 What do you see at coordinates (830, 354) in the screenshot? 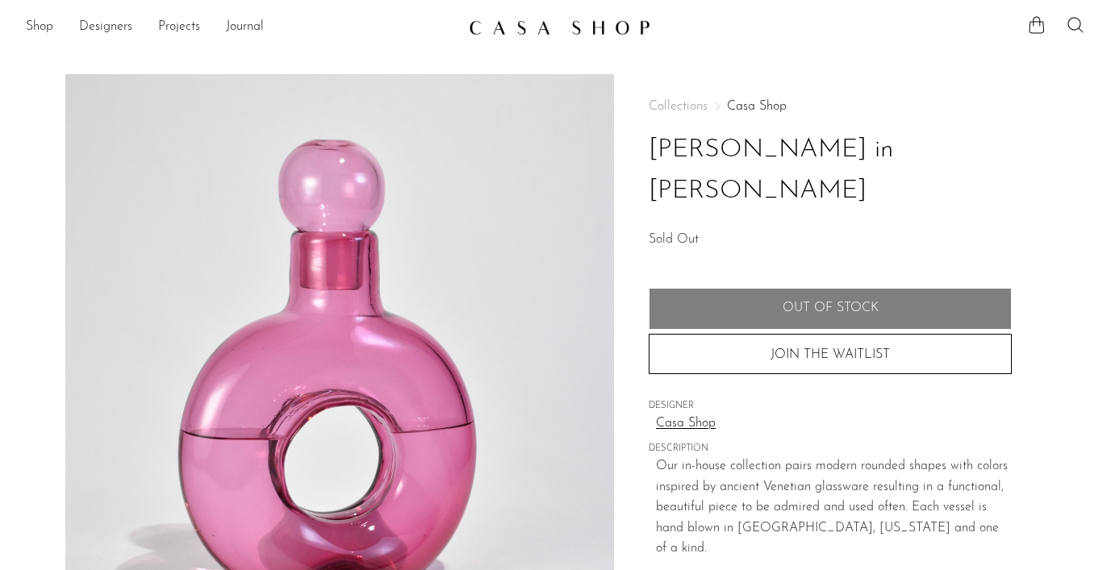
I see `button: JOIN THE WAITLIST` at bounding box center [830, 354].